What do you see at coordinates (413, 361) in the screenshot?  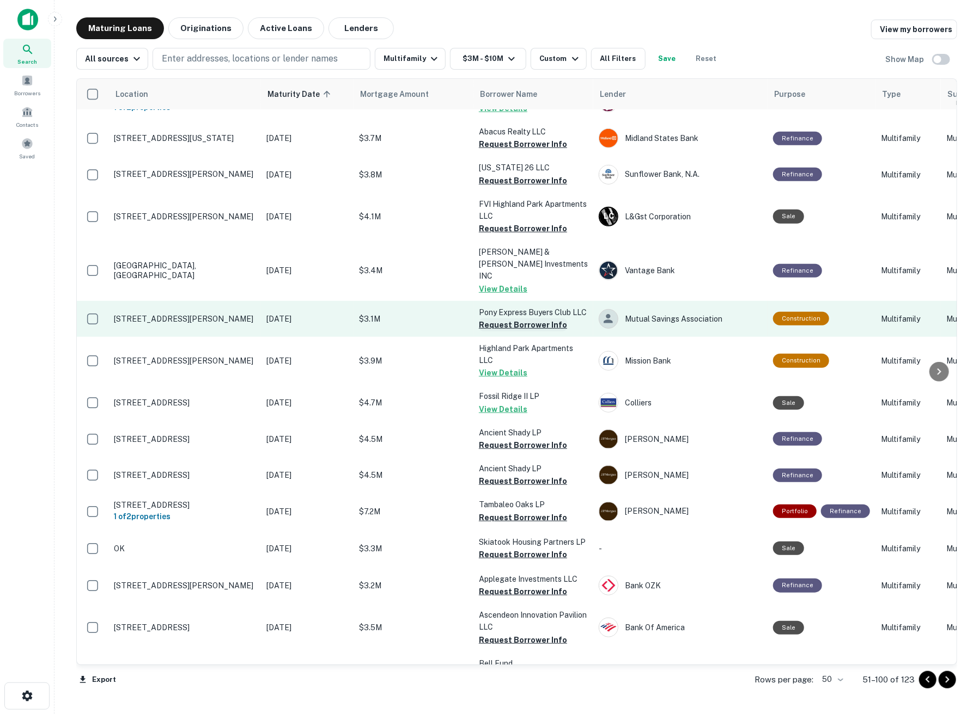 I see `p: $3.9M` at bounding box center [413, 361].